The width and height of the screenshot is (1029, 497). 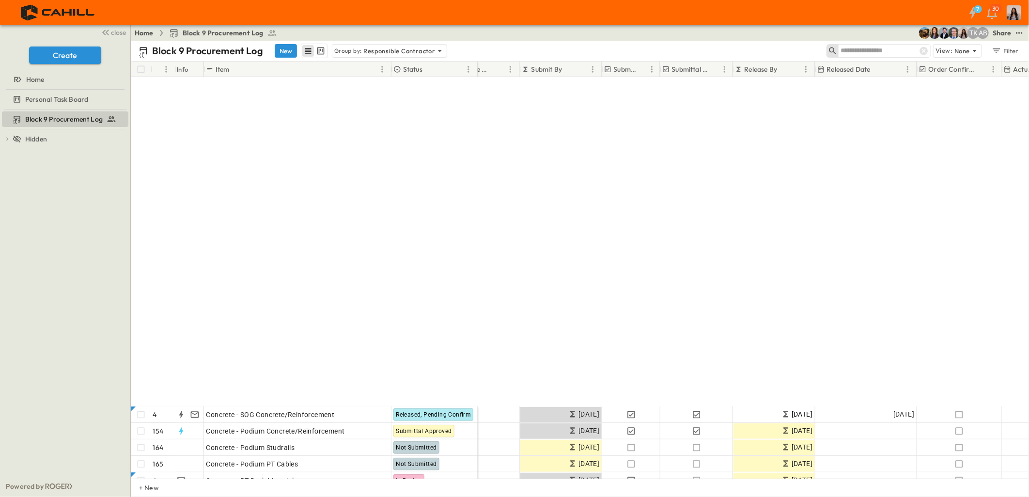 What do you see at coordinates (36, 139) in the screenshot?
I see `span: Hidden` at bounding box center [36, 139].